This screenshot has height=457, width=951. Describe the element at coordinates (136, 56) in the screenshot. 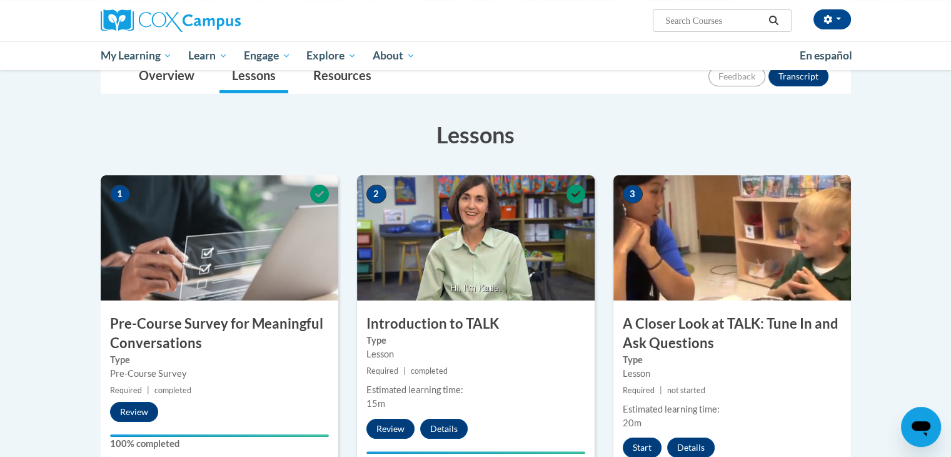

I see `a: My Learning` at that location.